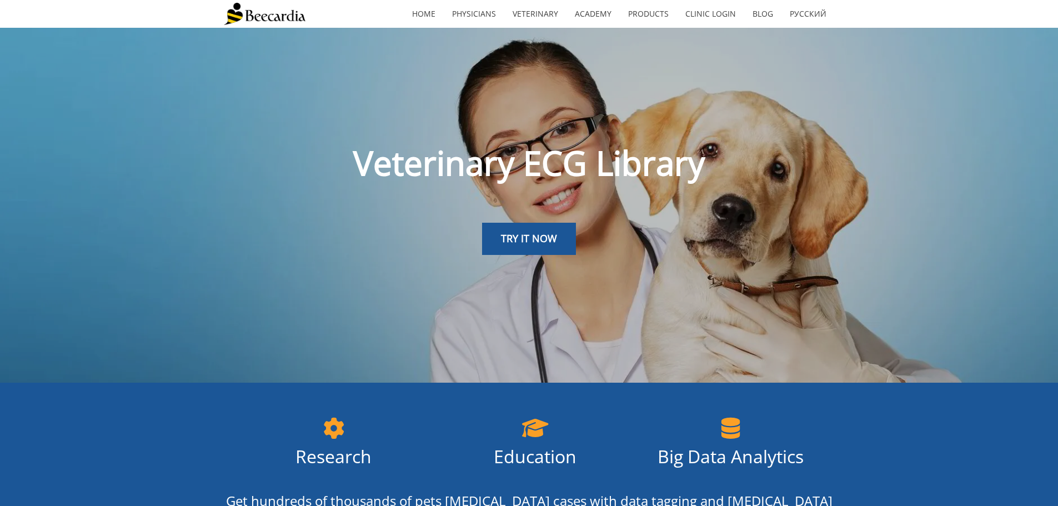 The height and width of the screenshot is (506, 1058). What do you see at coordinates (536, 14) in the screenshot?
I see `a: Veterinary` at bounding box center [536, 14].